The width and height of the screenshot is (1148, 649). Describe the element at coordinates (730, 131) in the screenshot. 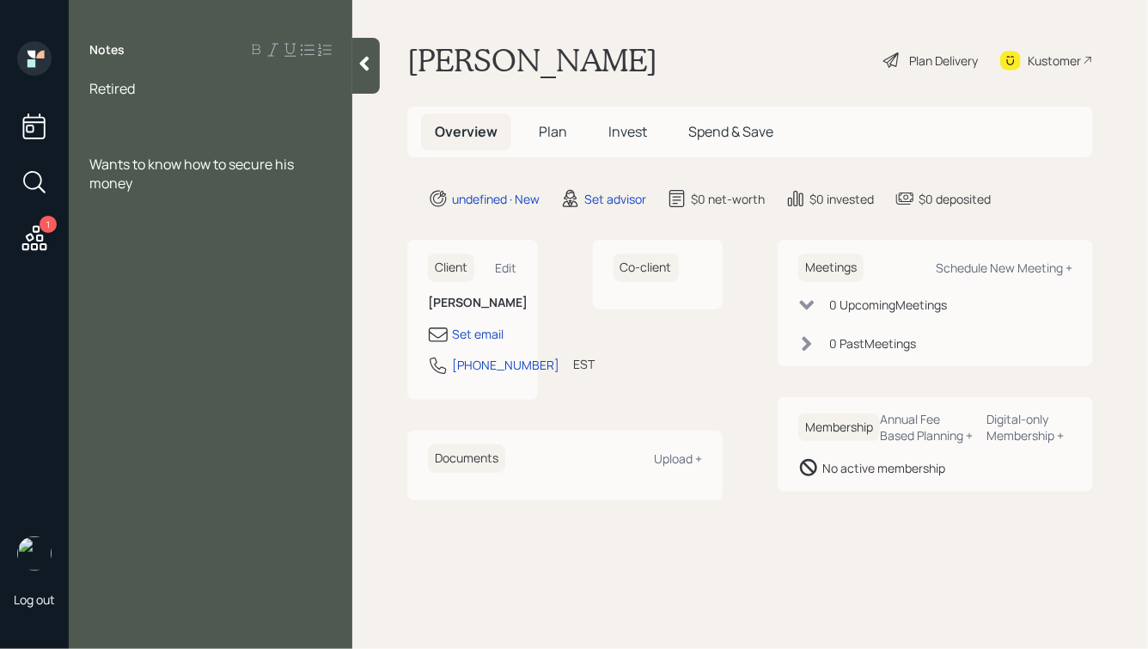

I see `span: Spend & Save` at that location.